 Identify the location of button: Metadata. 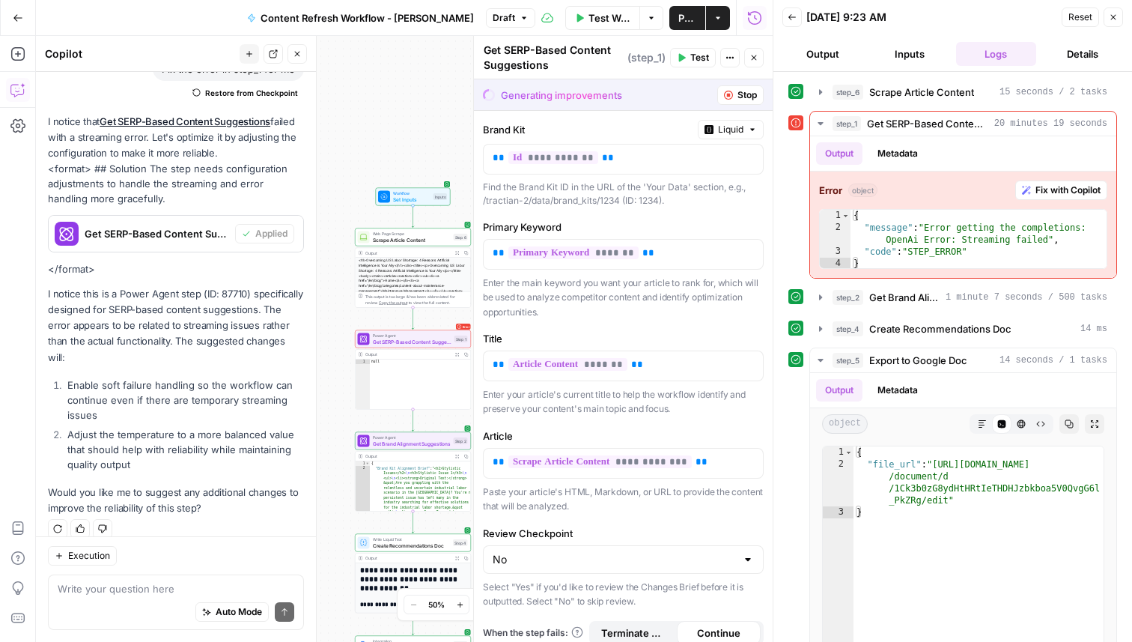
(898, 390).